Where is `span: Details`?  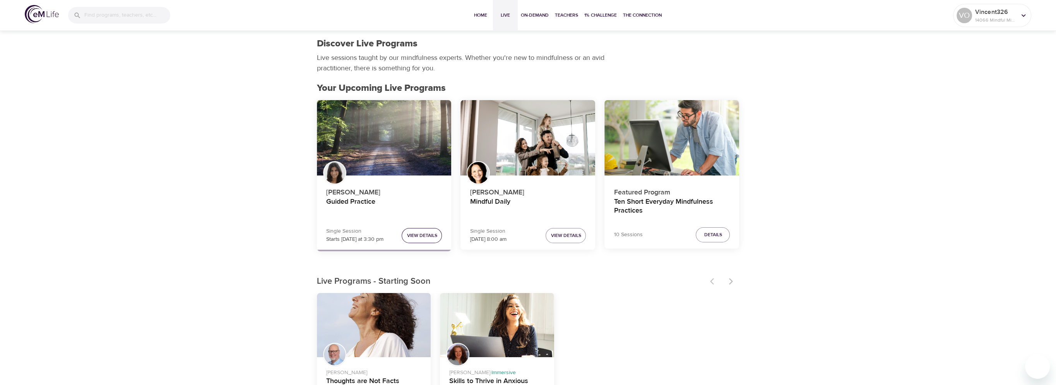
span: Details is located at coordinates (713, 235).